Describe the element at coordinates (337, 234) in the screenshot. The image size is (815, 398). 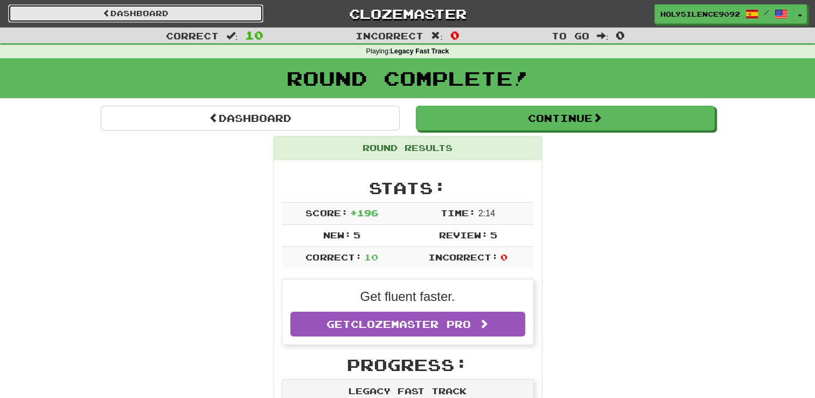
I see `span: New:` at that location.